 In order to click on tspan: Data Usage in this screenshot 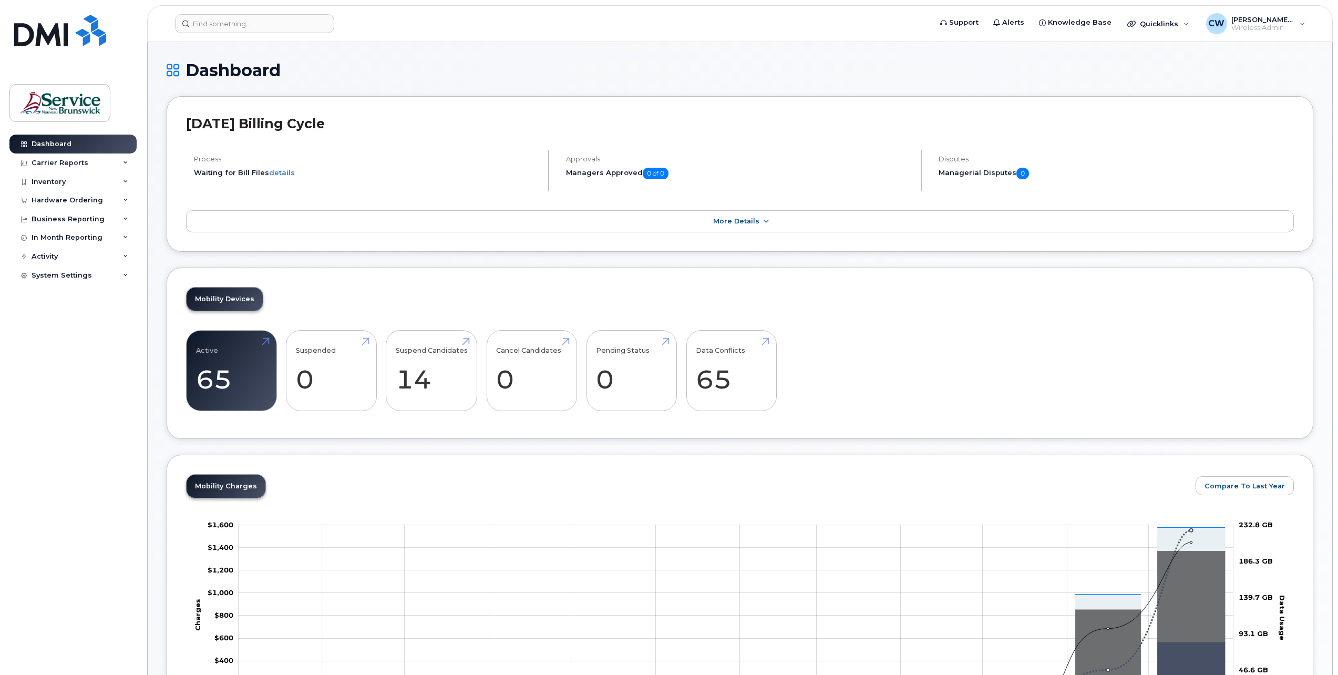, I will do `click(1282, 617)`.